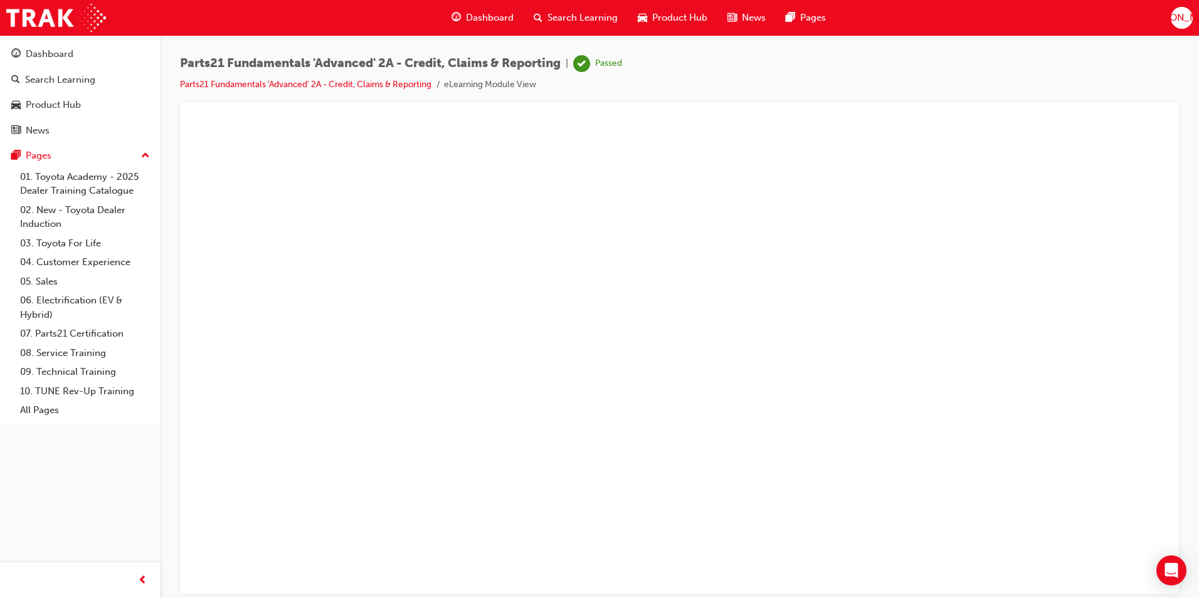 The height and width of the screenshot is (598, 1199). Describe the element at coordinates (1171, 570) in the screenshot. I see `div: Open Intercom Messenger` at that location.